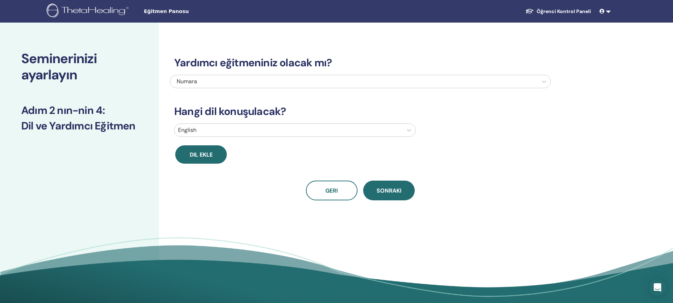  What do you see at coordinates (332, 191) in the screenshot?
I see `button: Geri` at bounding box center [332, 191].